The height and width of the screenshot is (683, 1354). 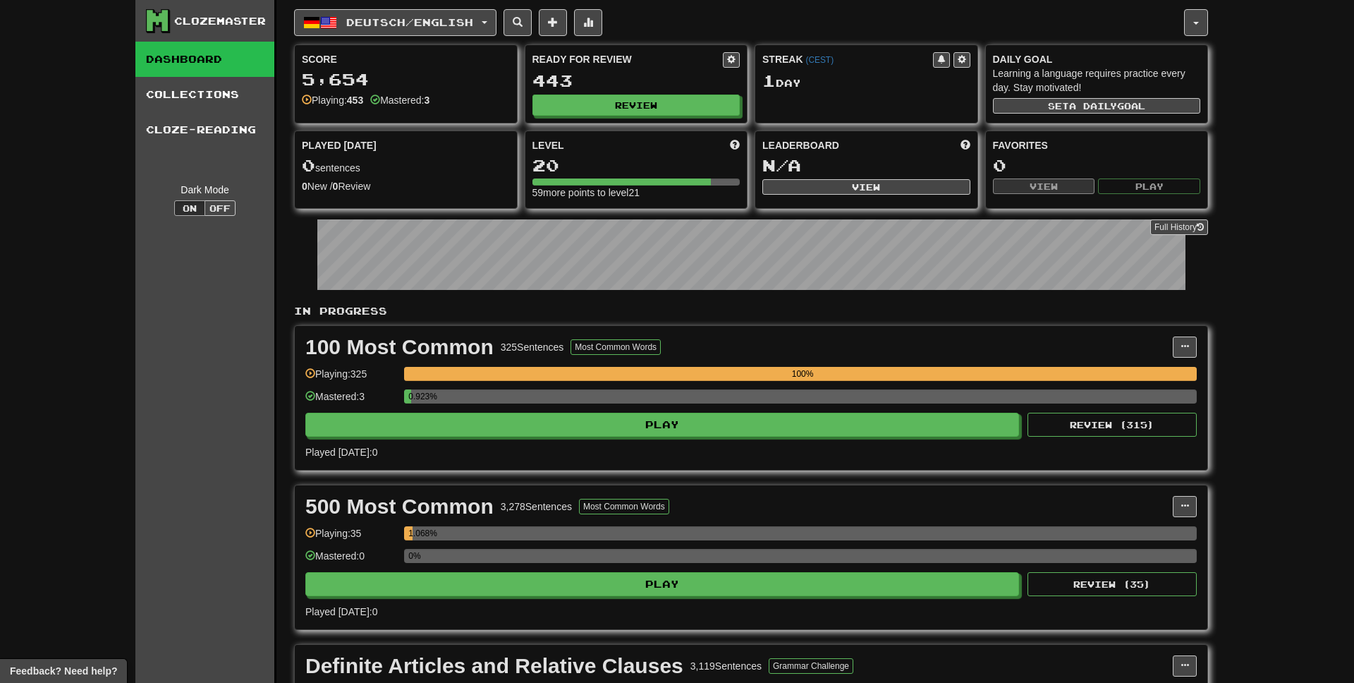 What do you see at coordinates (204, 130) in the screenshot?
I see `a: Cloze-Reading` at bounding box center [204, 130].